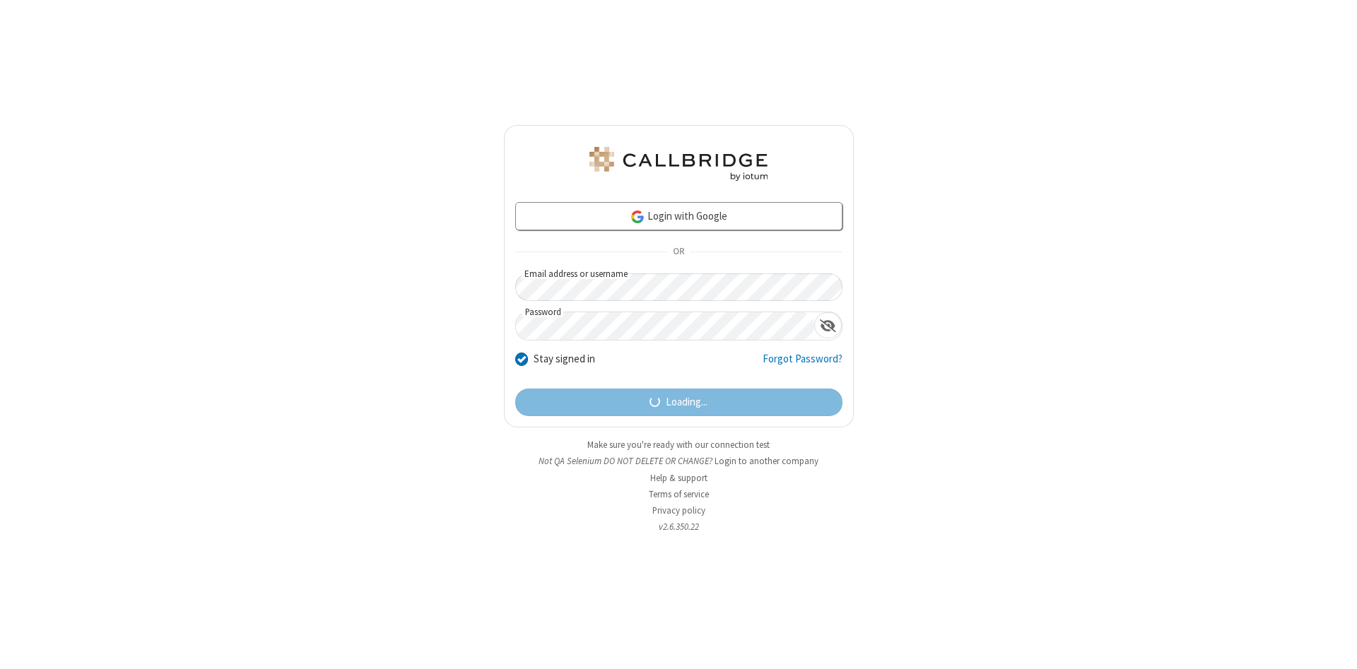 The image size is (1357, 669). What do you see at coordinates (679, 445) in the screenshot?
I see `a: Make sure you're ready with our connection test` at bounding box center [679, 445].